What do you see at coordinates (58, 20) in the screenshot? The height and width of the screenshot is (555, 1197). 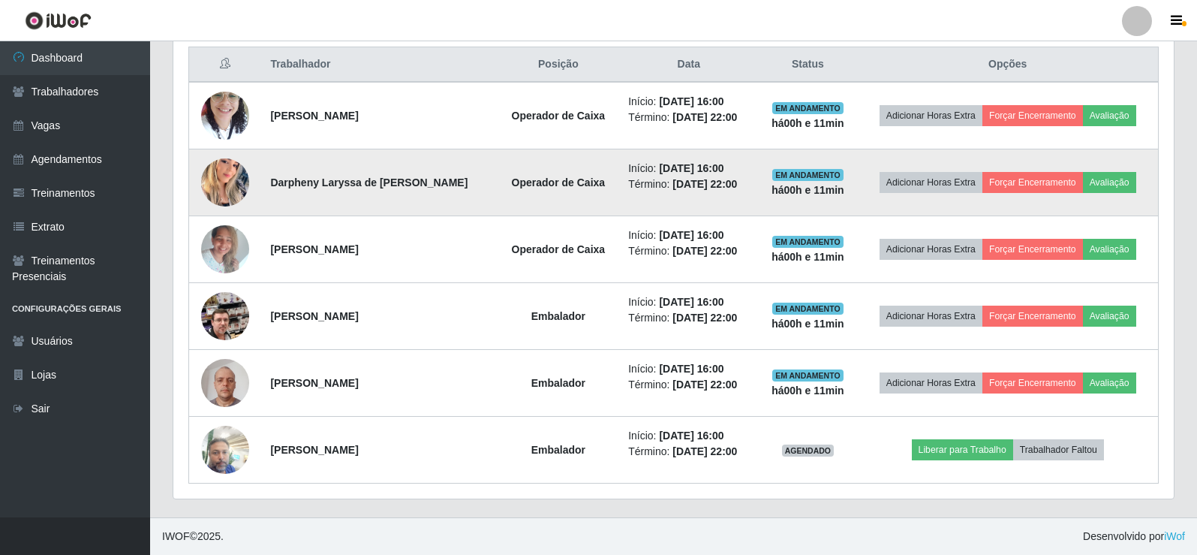 I see `img: CoreUI Logo` at bounding box center [58, 20].